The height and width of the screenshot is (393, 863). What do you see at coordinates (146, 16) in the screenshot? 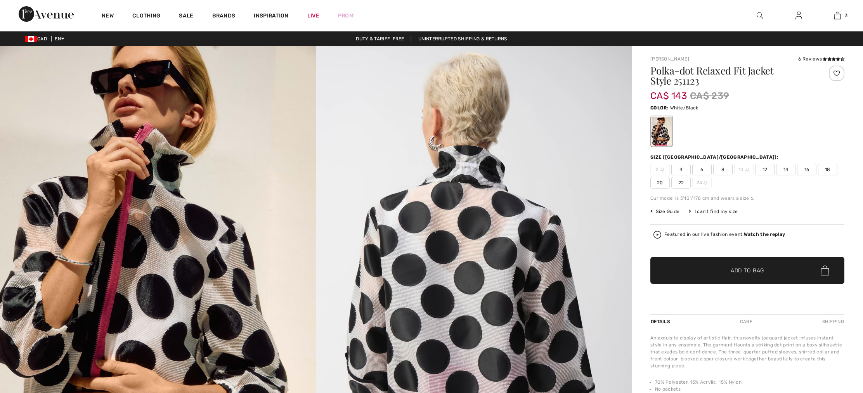
I see `a: Clothing` at bounding box center [146, 16].